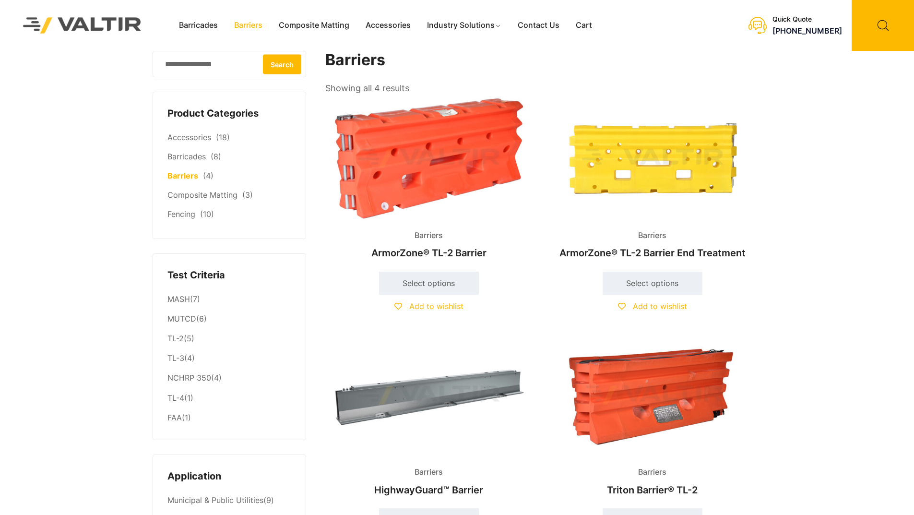  I want to click on a: Industry Solutions, so click(464, 25).